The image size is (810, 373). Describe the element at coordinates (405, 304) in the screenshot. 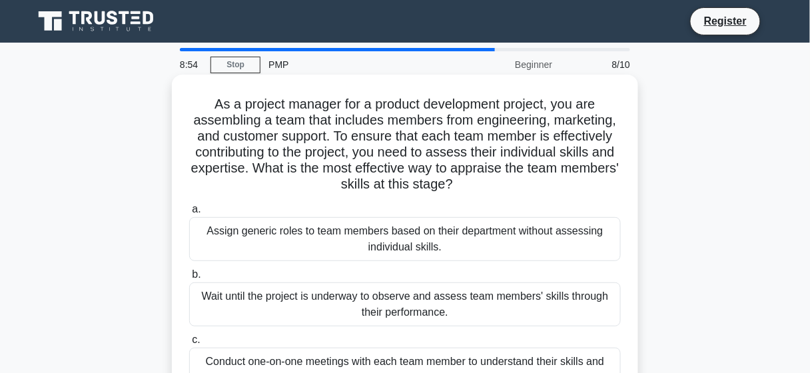

I see `div: Wait until the project is underway to observe and assess team members' skills through their perfo...` at that location.